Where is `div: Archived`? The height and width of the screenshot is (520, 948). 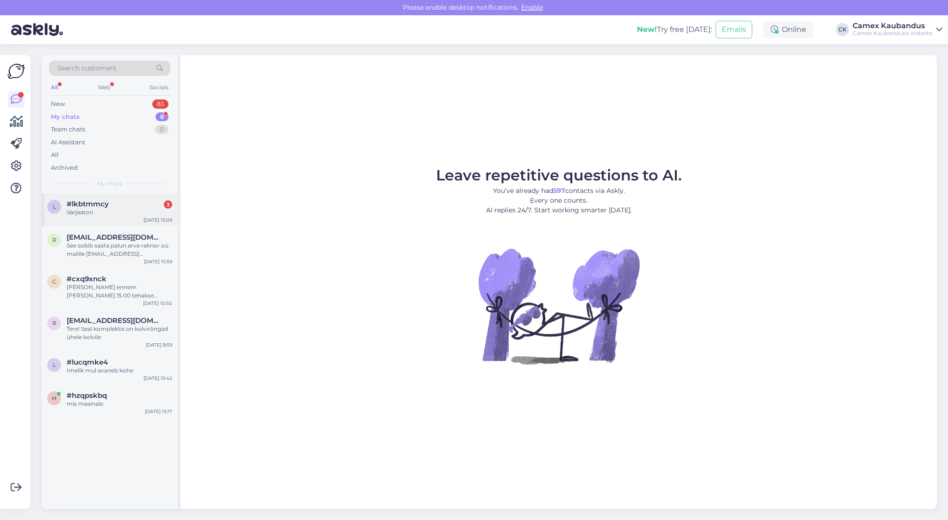 div: Archived is located at coordinates (64, 168).